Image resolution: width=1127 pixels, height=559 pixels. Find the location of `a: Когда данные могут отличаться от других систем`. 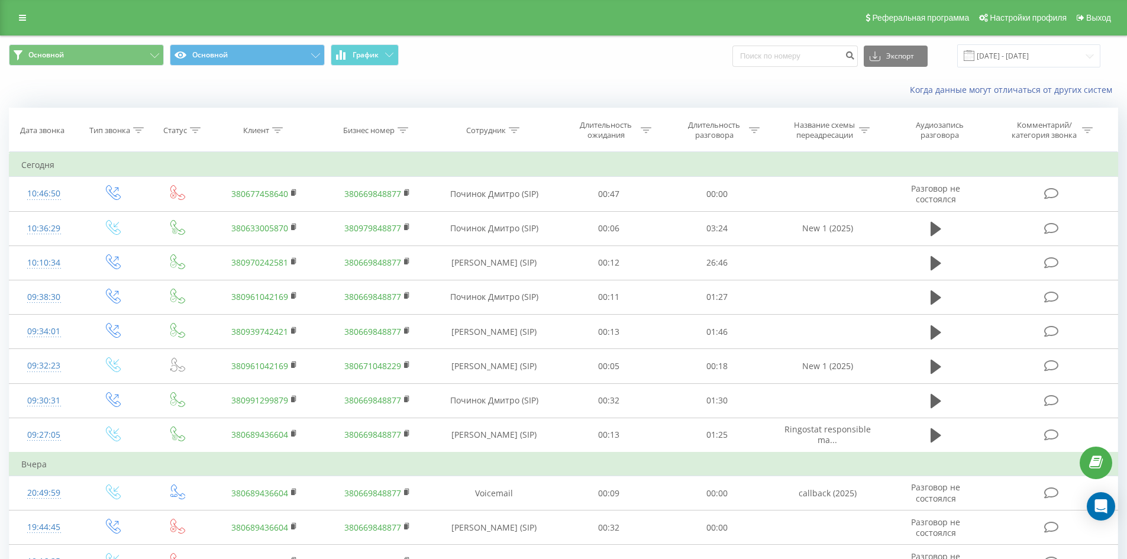

a: Когда данные могут отличаться от других систем is located at coordinates (1014, 89).